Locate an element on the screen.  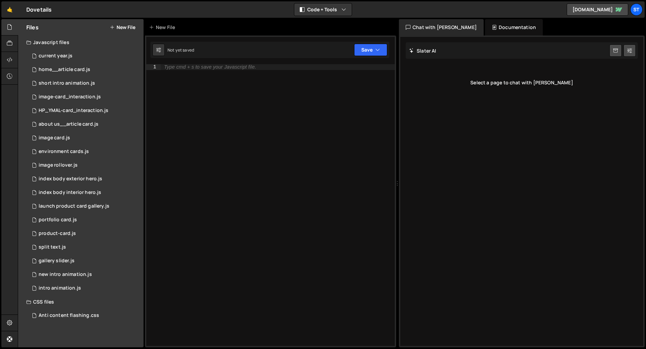
div: 15113/39807.js is located at coordinates (85, 289).